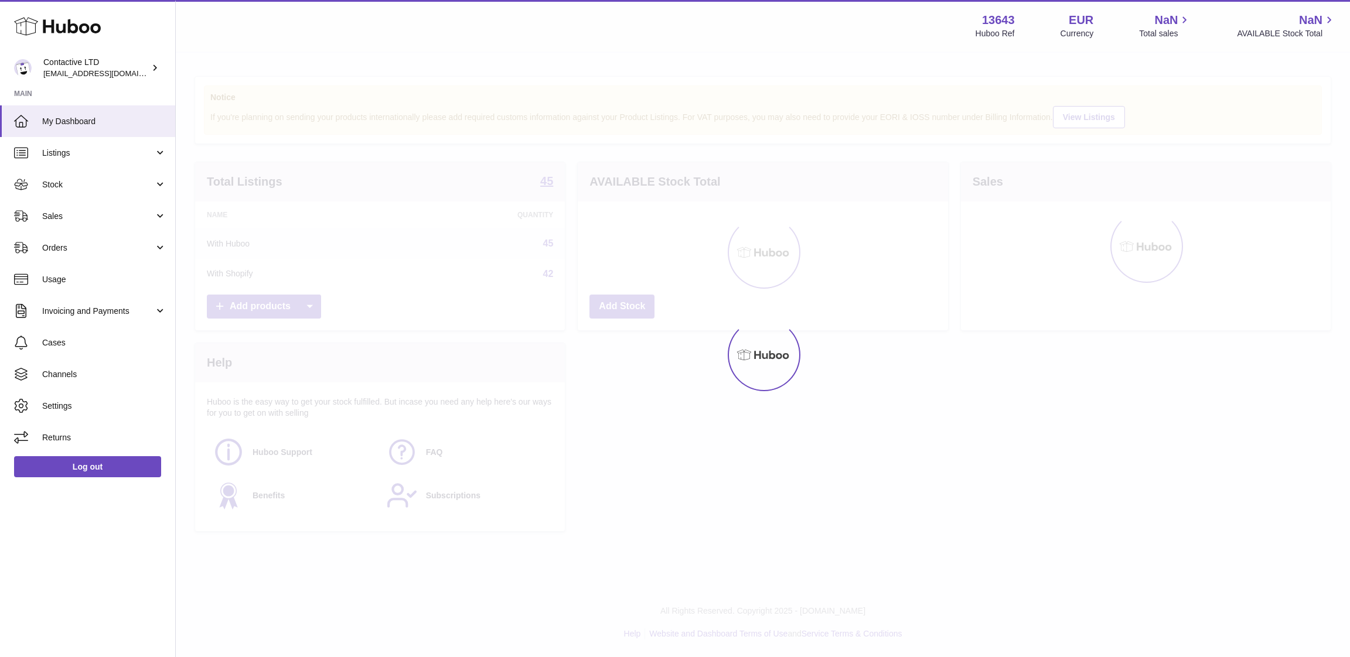 This screenshot has width=1350, height=657. What do you see at coordinates (23, 68) in the screenshot?
I see `img: soul@SOWLhome.com` at bounding box center [23, 68].